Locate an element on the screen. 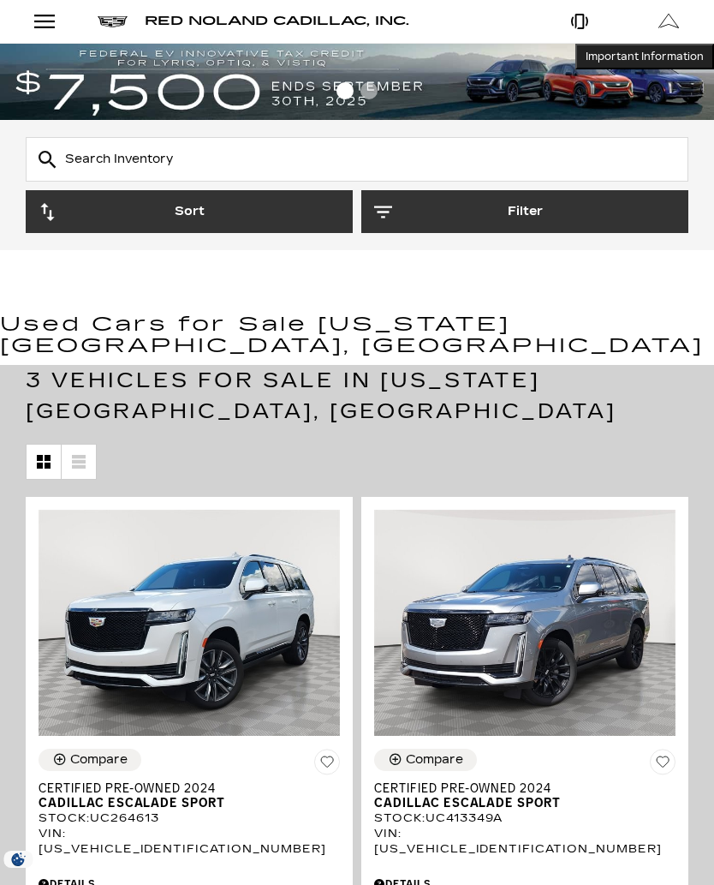  a: Red Noland Cadillac, Inc. is located at coordinates (277, 21).